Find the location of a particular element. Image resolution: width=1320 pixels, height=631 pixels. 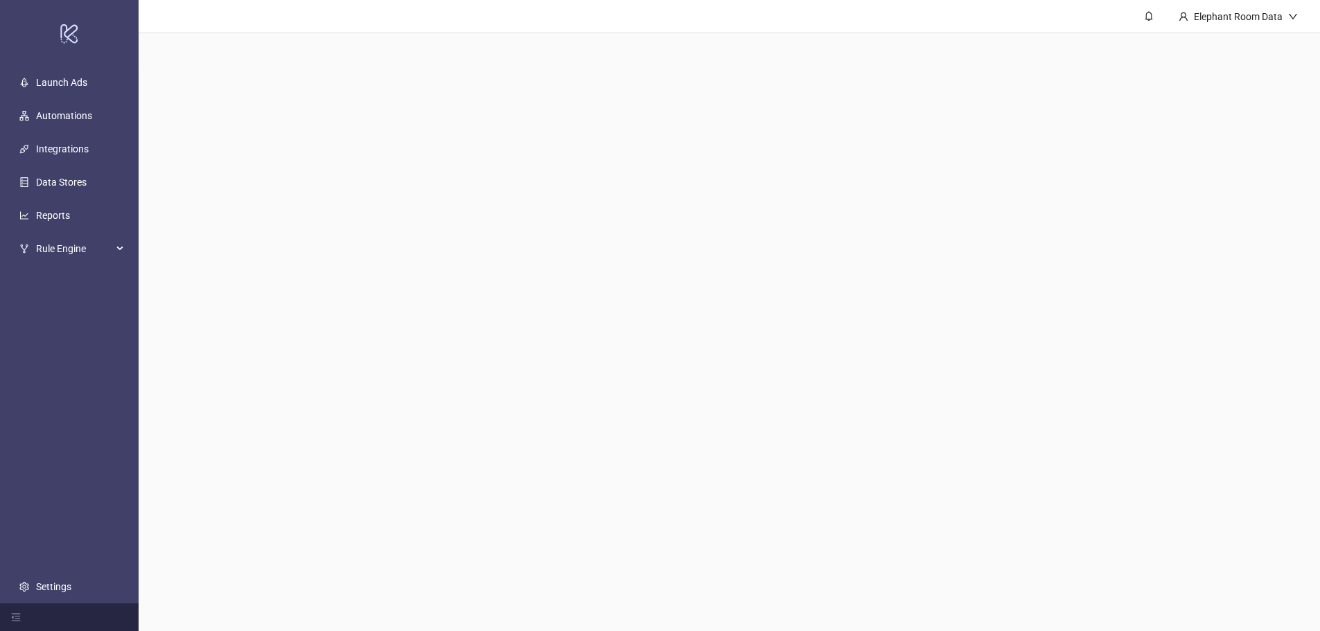

a: Data Stores is located at coordinates (61, 182).